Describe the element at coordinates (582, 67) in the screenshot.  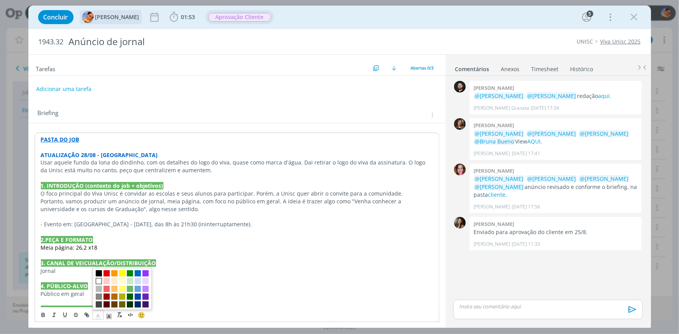
I see `a: Histórico` at that location.